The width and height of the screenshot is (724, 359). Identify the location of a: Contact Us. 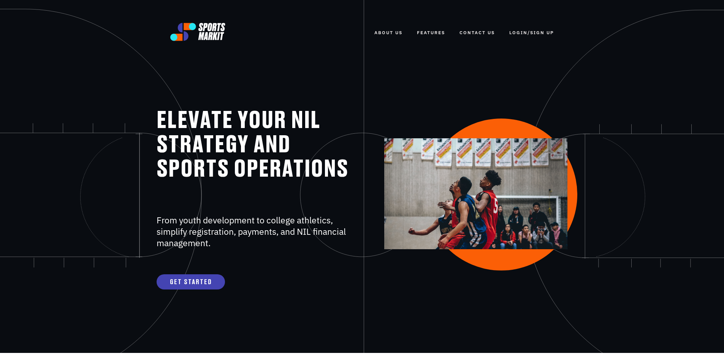
(477, 33).